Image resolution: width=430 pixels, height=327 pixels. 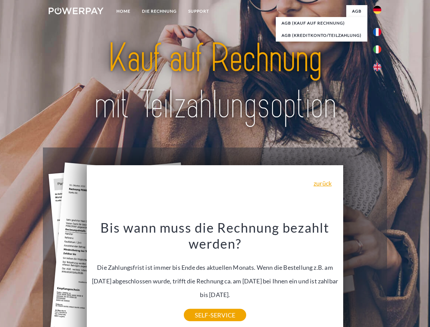 What do you see at coordinates (377, 32) in the screenshot?
I see `img: fr` at bounding box center [377, 32].